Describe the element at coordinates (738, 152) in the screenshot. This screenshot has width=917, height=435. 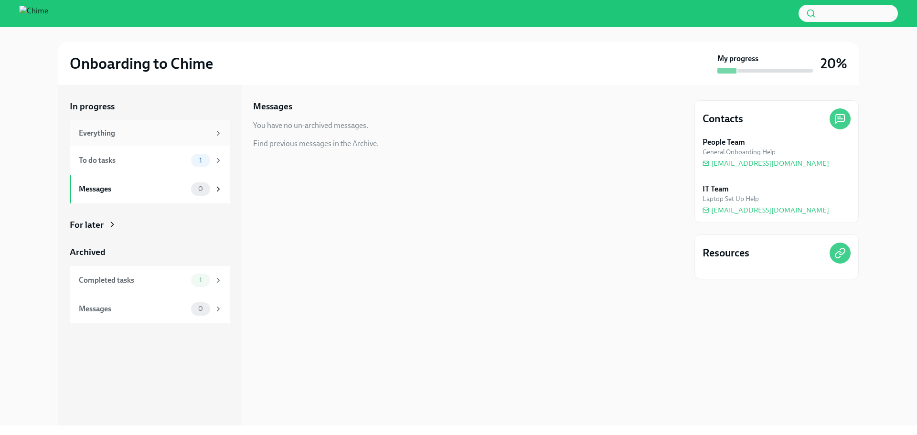
I see `span: General Onboarding Help` at that location.